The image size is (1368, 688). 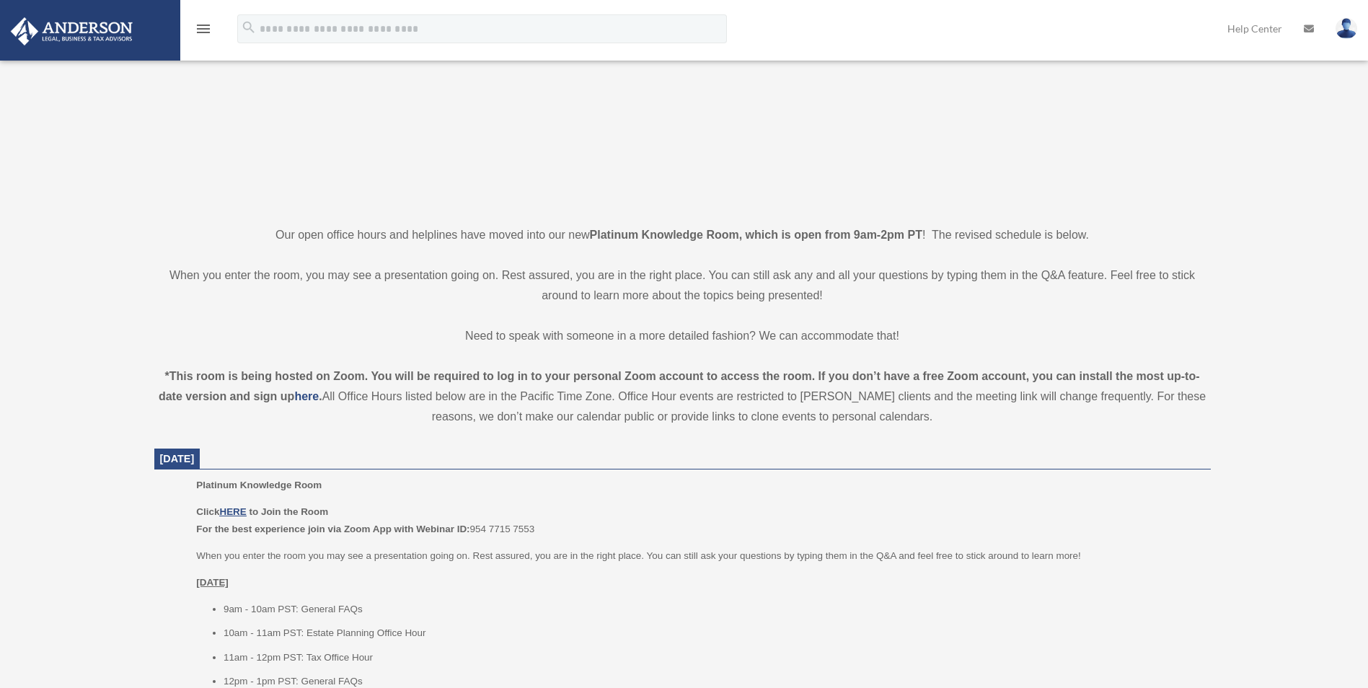 I want to click on span: Platinum Knowledge Room, so click(x=259, y=485).